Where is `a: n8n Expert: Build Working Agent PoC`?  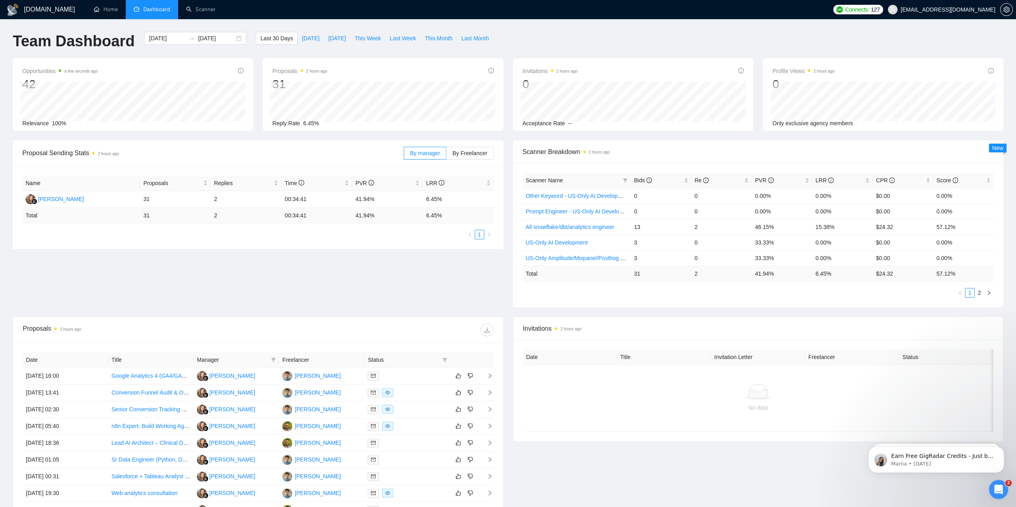
a: n8n Expert: Build Working Agent PoC is located at coordinates (158, 426).